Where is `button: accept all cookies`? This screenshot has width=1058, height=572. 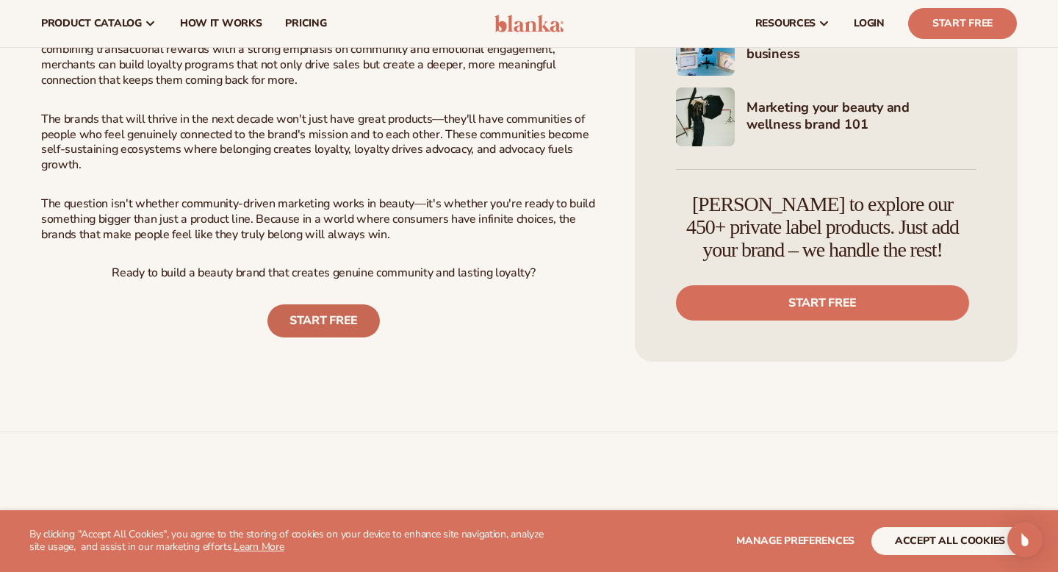 button: accept all cookies is located at coordinates (950, 541).